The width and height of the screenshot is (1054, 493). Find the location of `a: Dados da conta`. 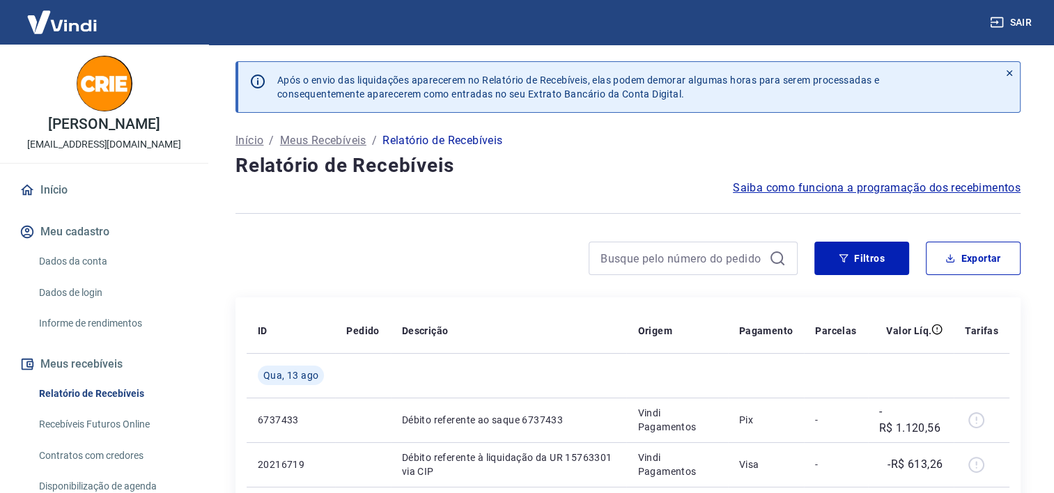

a: Dados da conta is located at coordinates (112, 261).